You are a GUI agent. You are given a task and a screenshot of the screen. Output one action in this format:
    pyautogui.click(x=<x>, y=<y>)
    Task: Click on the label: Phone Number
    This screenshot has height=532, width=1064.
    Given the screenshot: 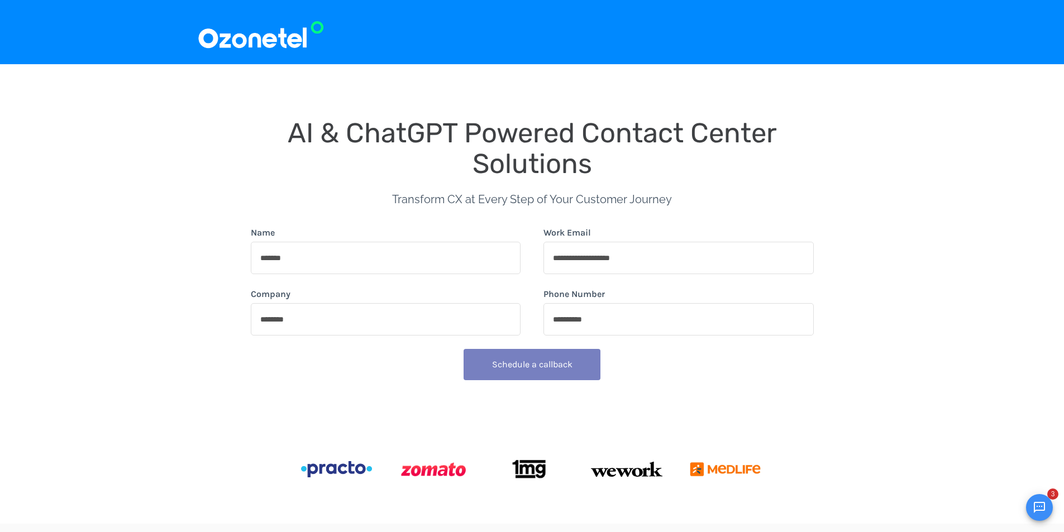 What is the action you would take?
    pyautogui.click(x=574, y=294)
    